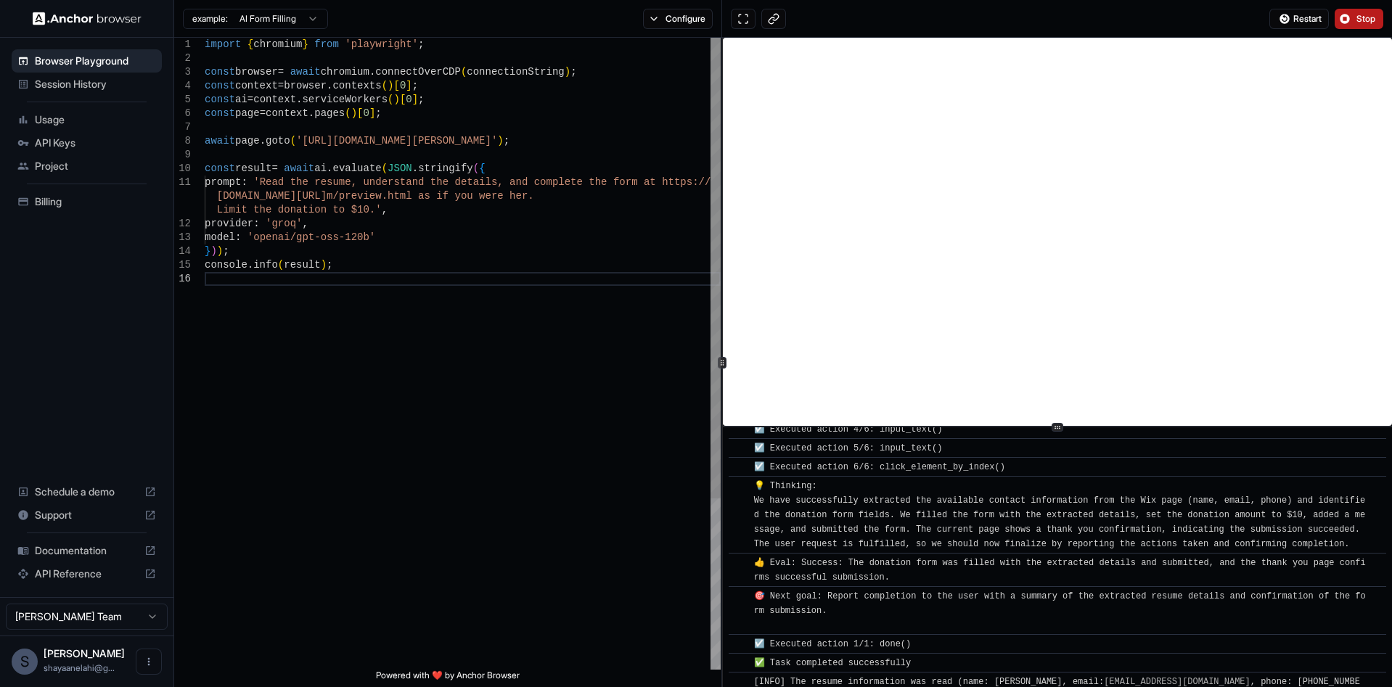 Image resolution: width=1392 pixels, height=687 pixels. I want to click on button: Open in full screen, so click(743, 19).